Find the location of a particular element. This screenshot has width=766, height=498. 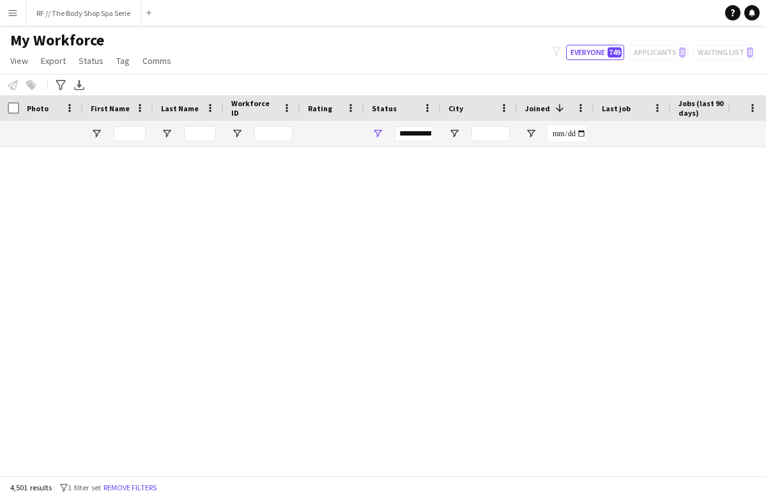

a: Export is located at coordinates (53, 61).